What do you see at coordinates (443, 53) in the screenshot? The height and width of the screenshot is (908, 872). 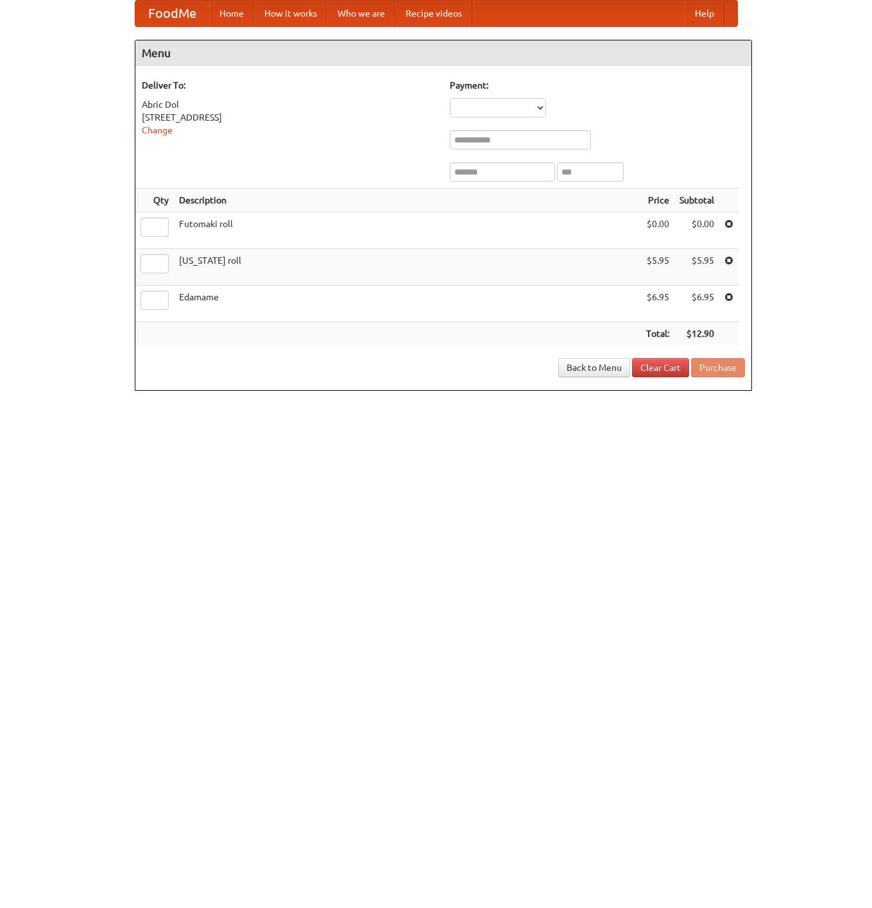 I see `h4: Menu` at bounding box center [443, 53].